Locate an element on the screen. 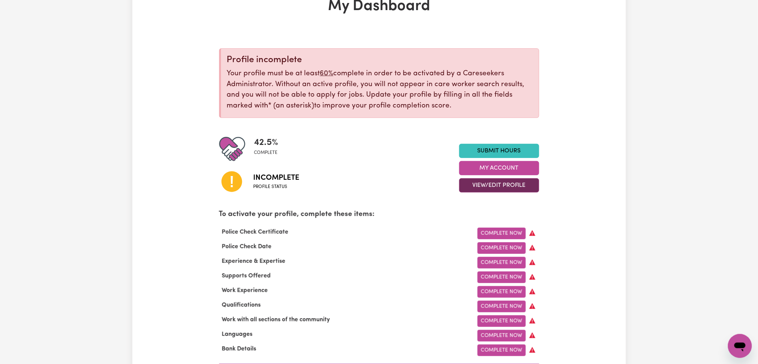 This screenshot has height=364, width=758. button: View/Edit Profile is located at coordinates (499, 185).